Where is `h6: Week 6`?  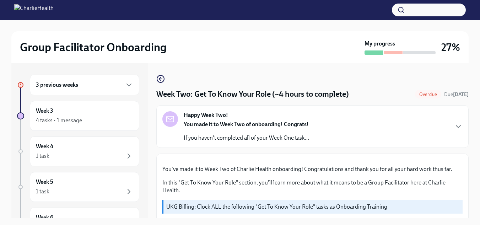
h6: Week 6 is located at coordinates (44, 217).